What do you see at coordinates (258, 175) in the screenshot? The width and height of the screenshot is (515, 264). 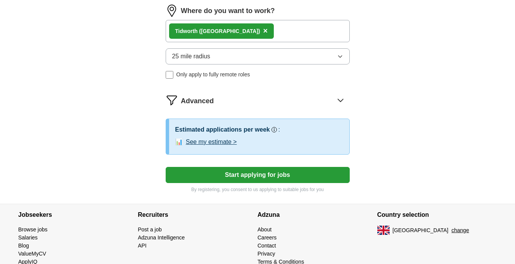 I see `button: Start applying for jobs` at bounding box center [258, 175].